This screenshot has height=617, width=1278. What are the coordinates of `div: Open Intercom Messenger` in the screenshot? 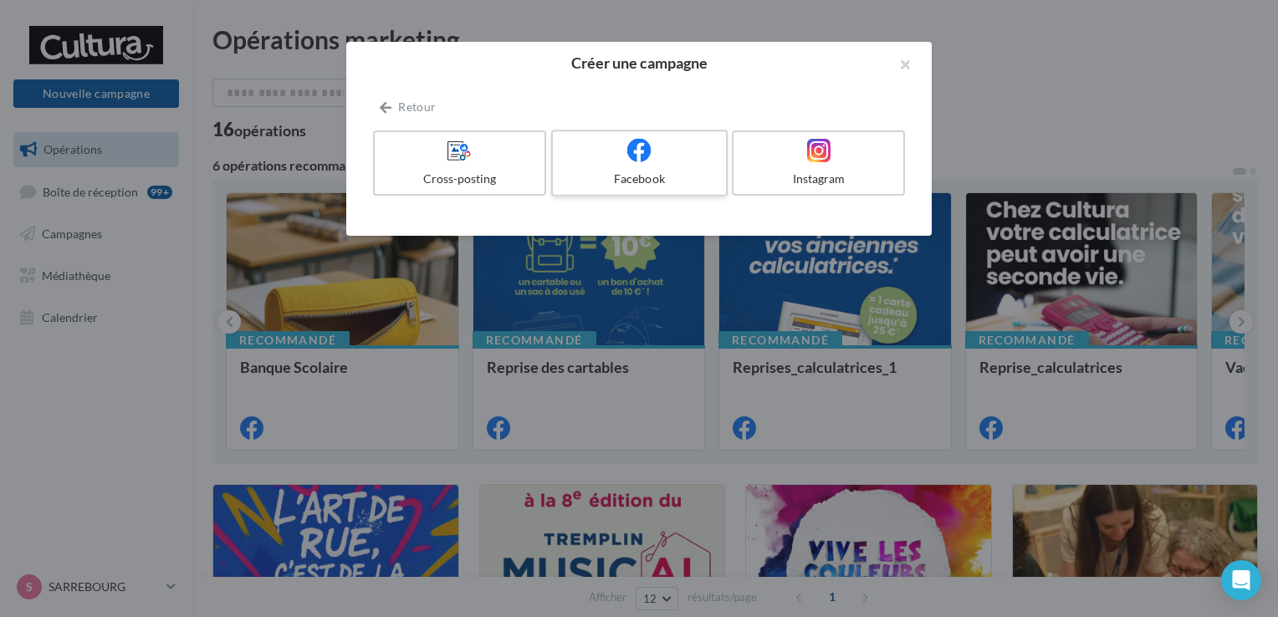 It's located at (1241, 580).